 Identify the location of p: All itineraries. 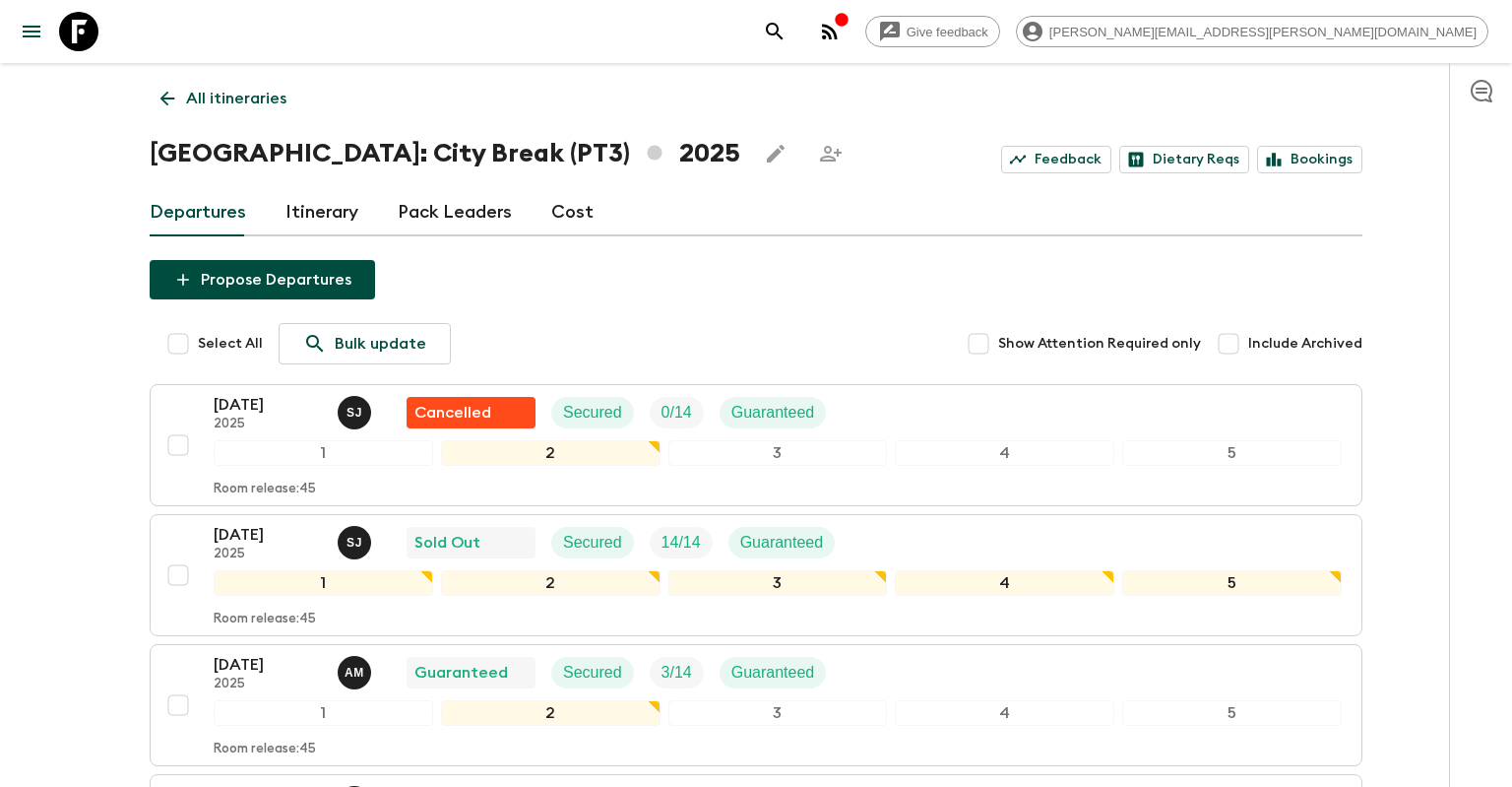
(236, 99).